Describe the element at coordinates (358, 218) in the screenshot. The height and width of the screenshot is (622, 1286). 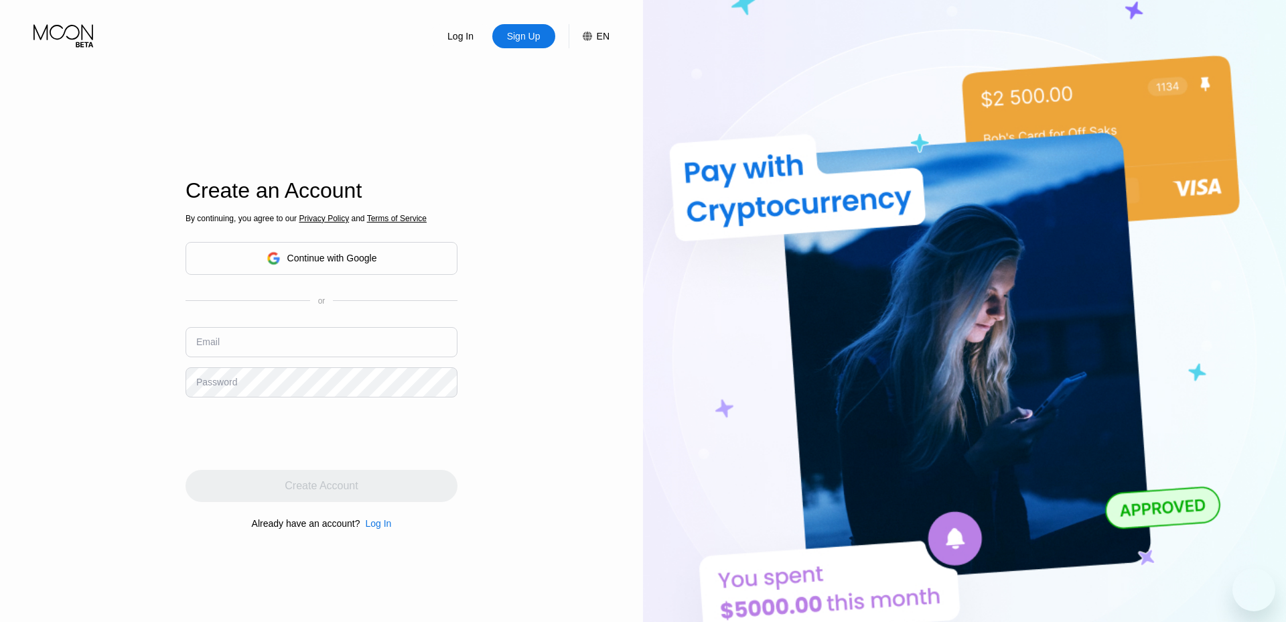
I see `span: and` at that location.